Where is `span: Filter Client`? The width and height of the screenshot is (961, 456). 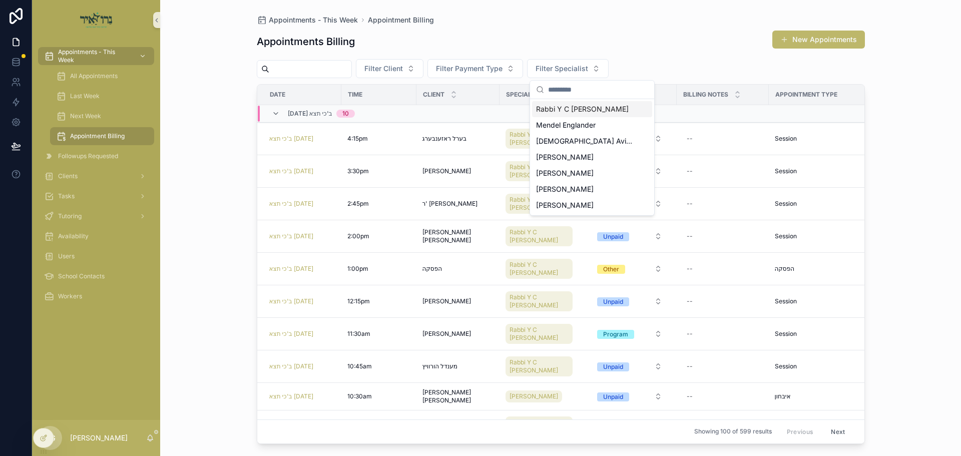
span: Filter Client is located at coordinates (383, 69).